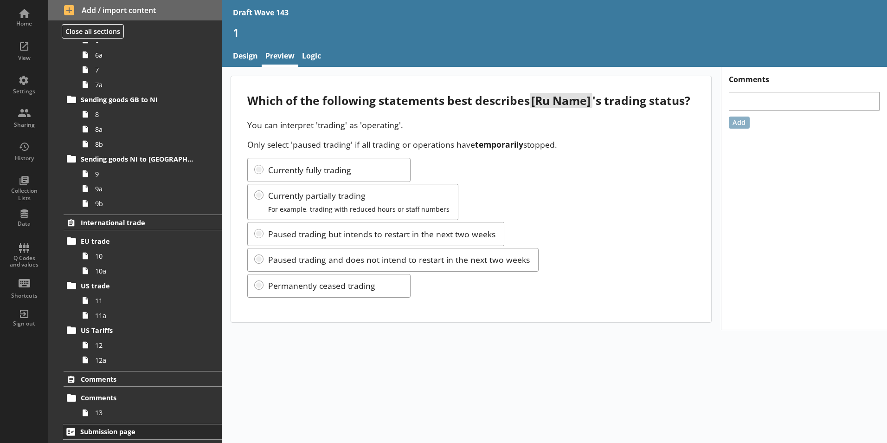 The width and height of the screenshot is (887, 443). What do you see at coordinates (145, 55) in the screenshot?
I see `li: UK trade66a77a` at bounding box center [145, 55].